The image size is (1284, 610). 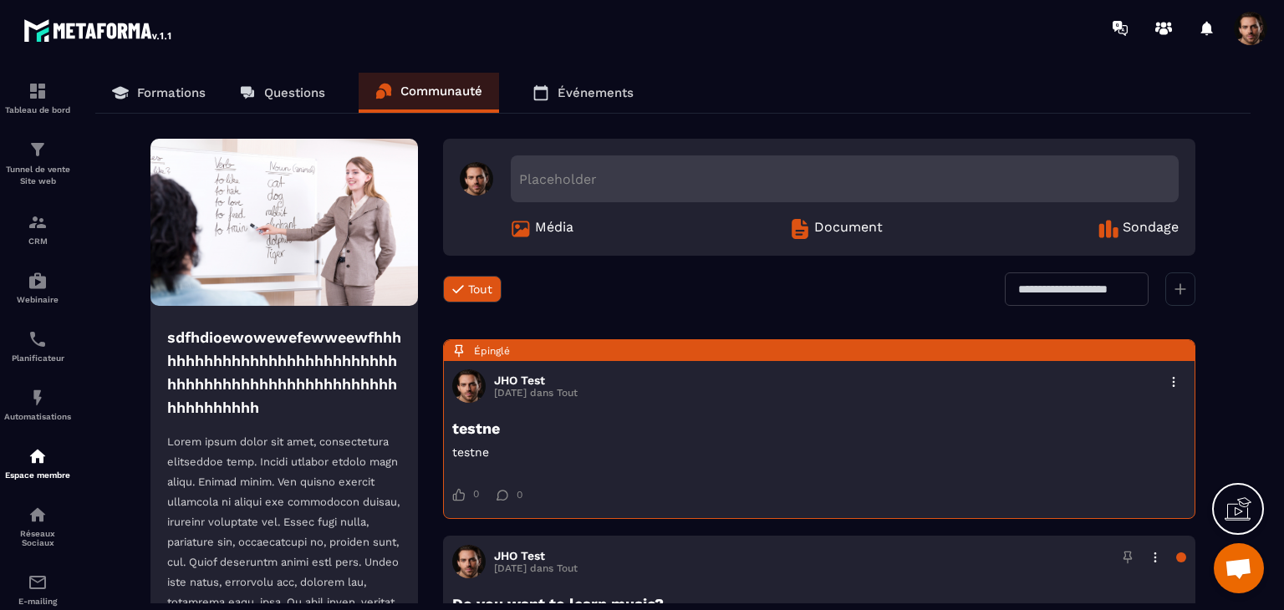 What do you see at coordinates (38, 299) in the screenshot?
I see `p: Webinaire` at bounding box center [38, 299].